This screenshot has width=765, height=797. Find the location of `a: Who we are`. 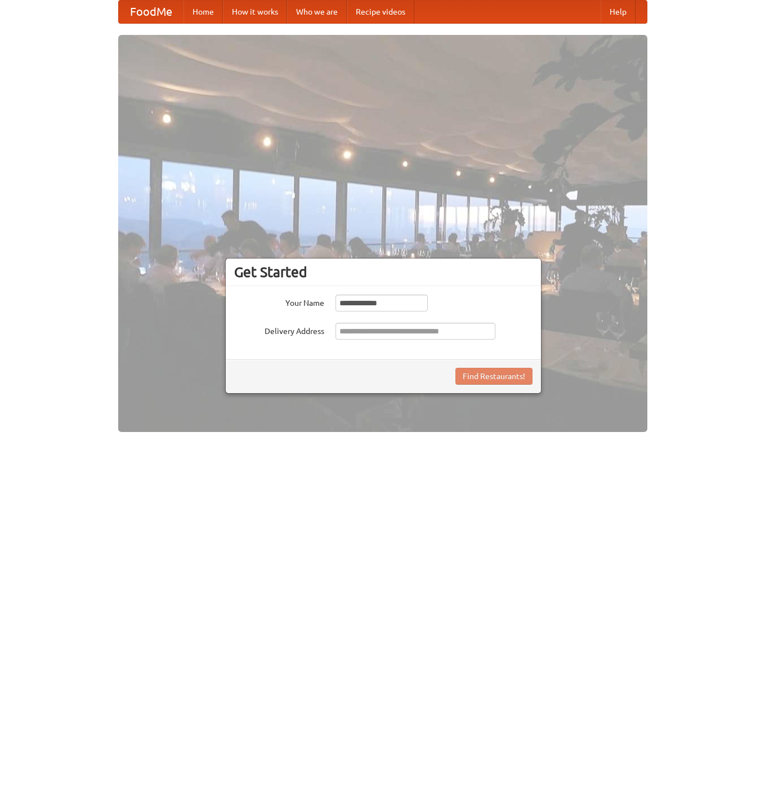

a: Who we are is located at coordinates (317, 12).